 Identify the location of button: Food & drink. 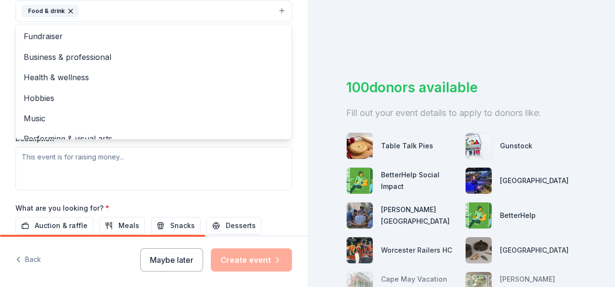
(154, 11).